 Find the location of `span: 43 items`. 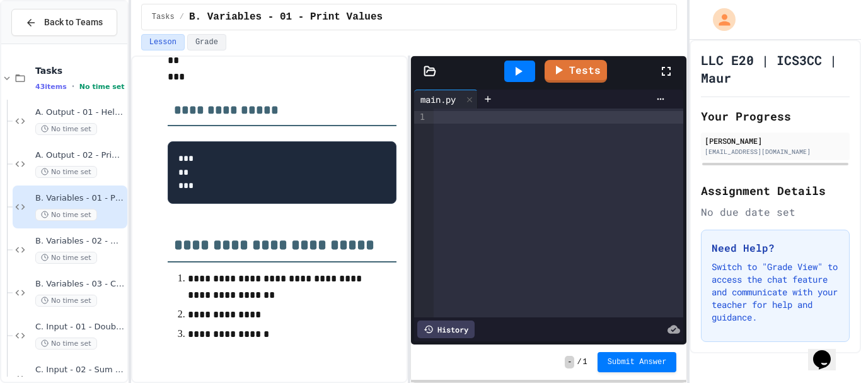

span: 43 items is located at coordinates (51, 86).